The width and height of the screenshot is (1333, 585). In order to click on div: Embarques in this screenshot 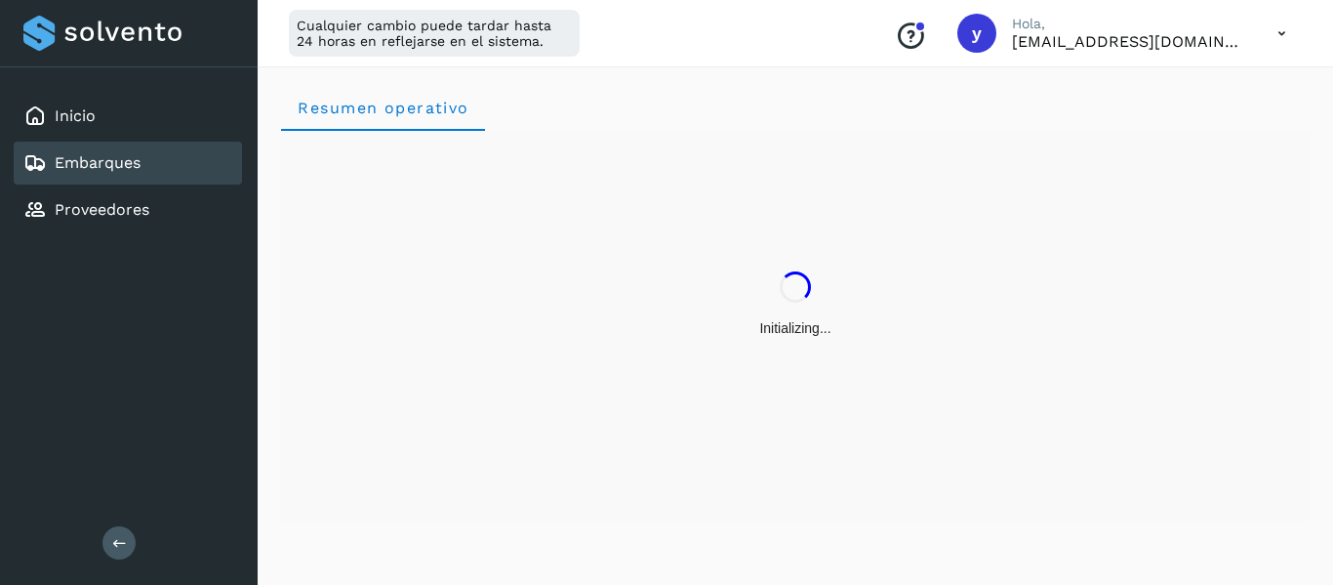, I will do `click(128, 163)`.